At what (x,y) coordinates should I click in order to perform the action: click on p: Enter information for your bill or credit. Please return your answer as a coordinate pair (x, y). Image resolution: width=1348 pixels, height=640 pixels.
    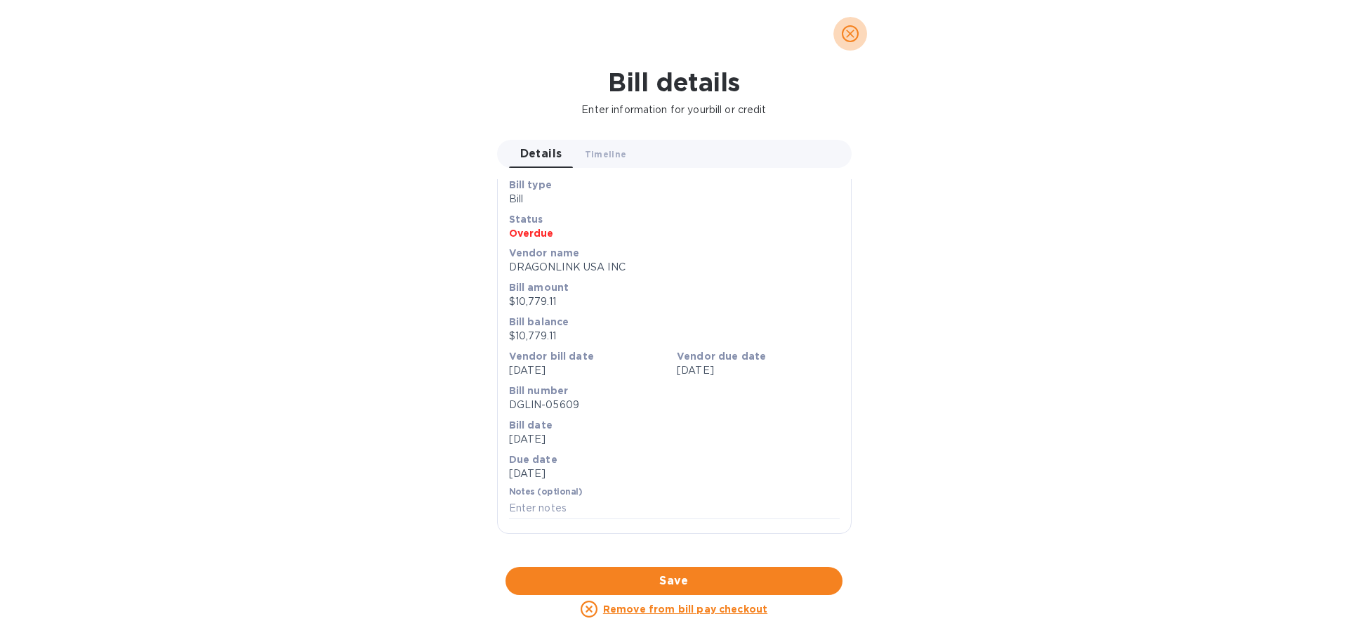
    Looking at the image, I should click on (674, 110).